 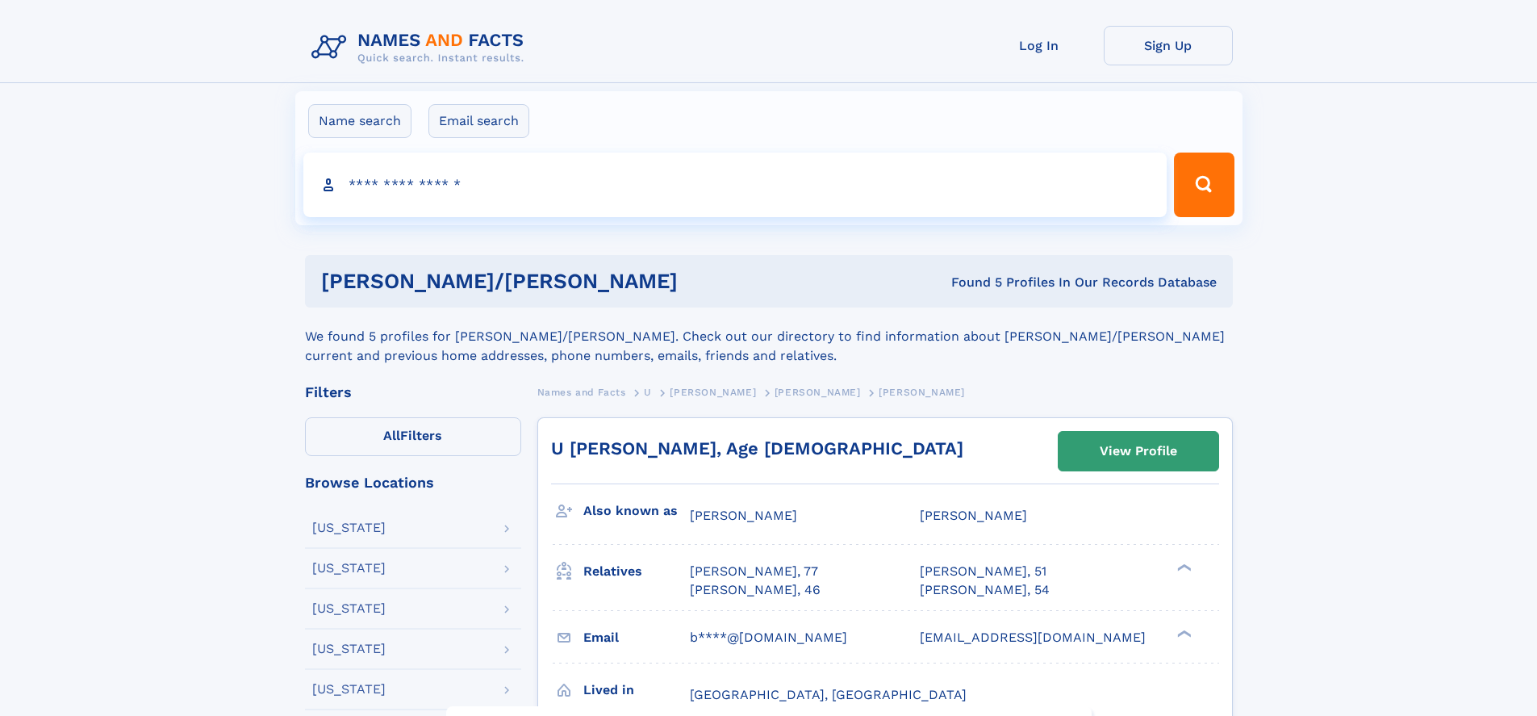 I want to click on label: Filters, so click(x=413, y=436).